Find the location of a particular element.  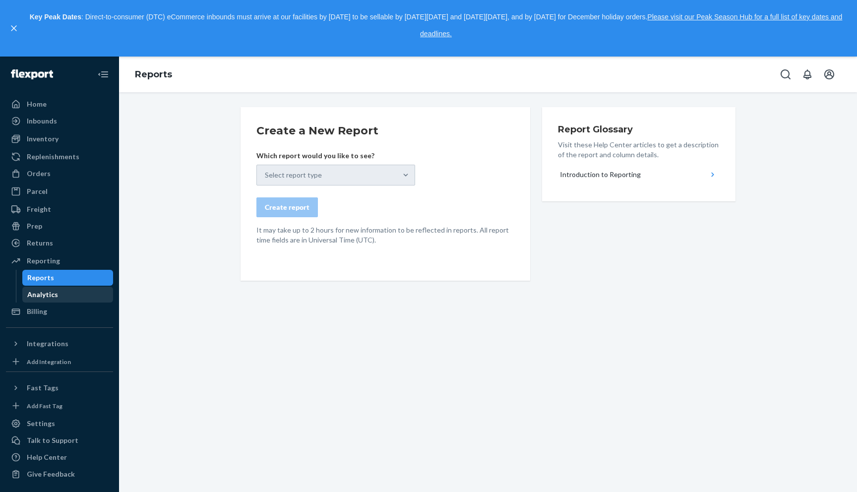

a: Returns is located at coordinates (59, 243).